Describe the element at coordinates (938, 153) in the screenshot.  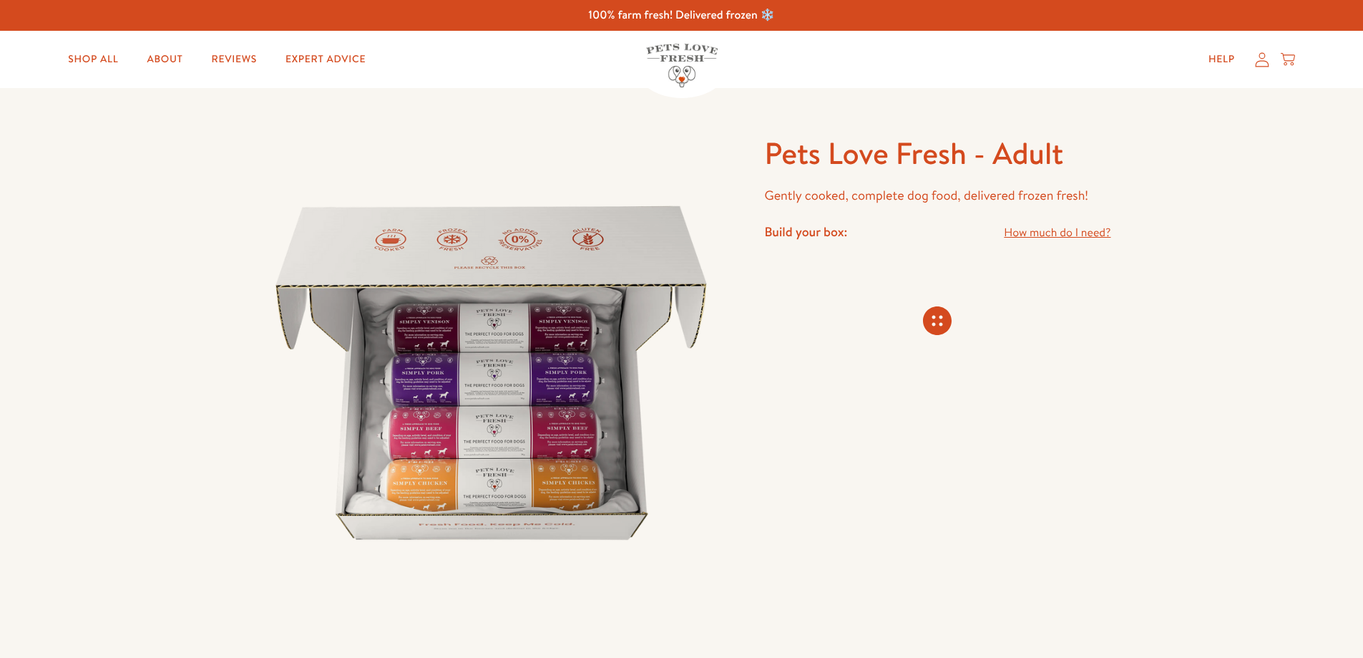
I see `h1: Pets Love Fresh - Adult` at that location.